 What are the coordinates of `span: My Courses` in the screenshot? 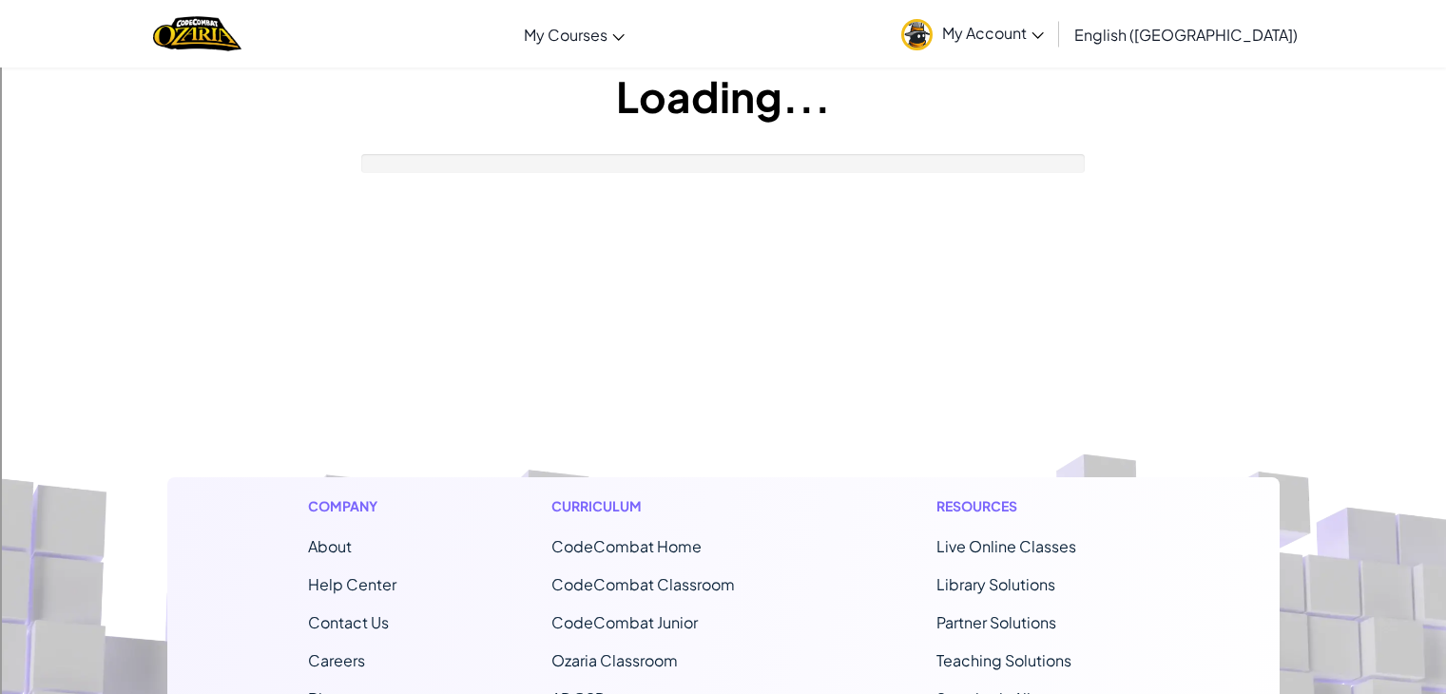 It's located at (566, 34).